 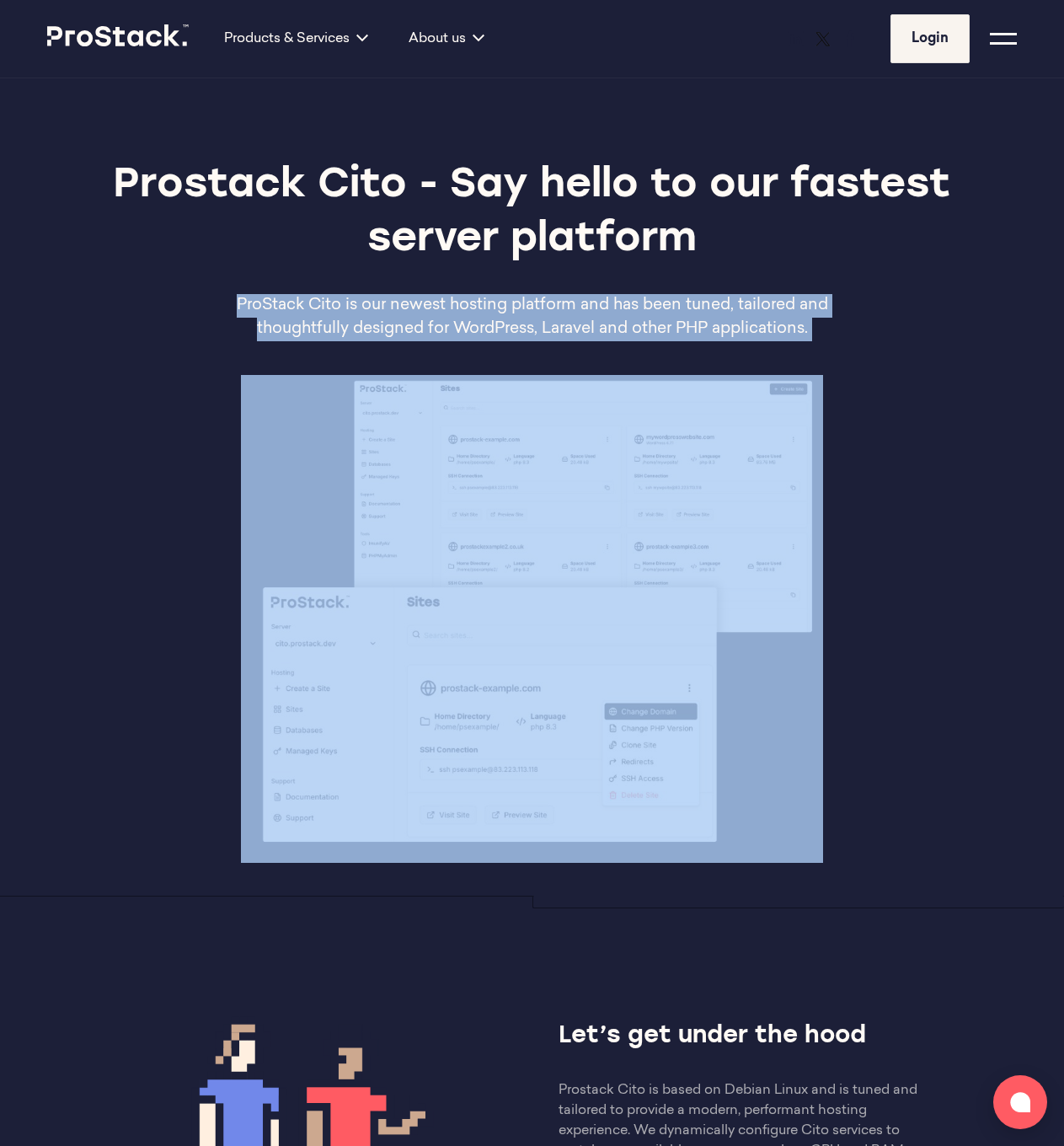 What do you see at coordinates (930, 39) in the screenshot?
I see `a: Login` at bounding box center [930, 39].